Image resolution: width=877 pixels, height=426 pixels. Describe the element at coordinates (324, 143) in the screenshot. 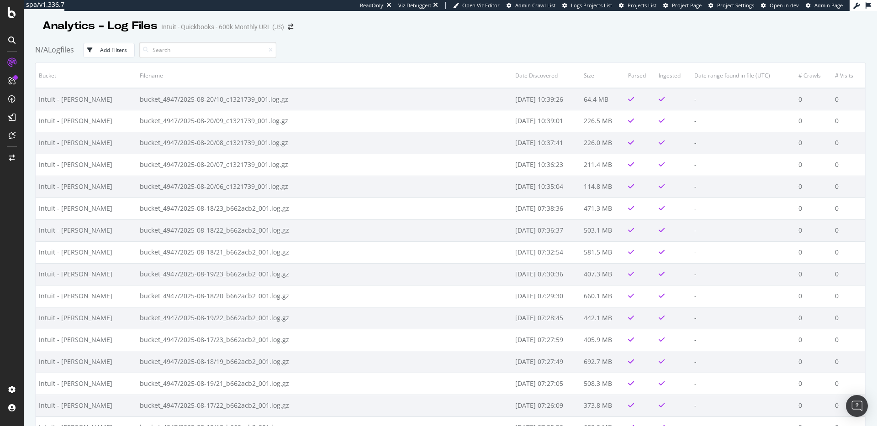

I see `td: bucket_4947/2025-08-20/08_c1321739_001.log.gz` at that location.